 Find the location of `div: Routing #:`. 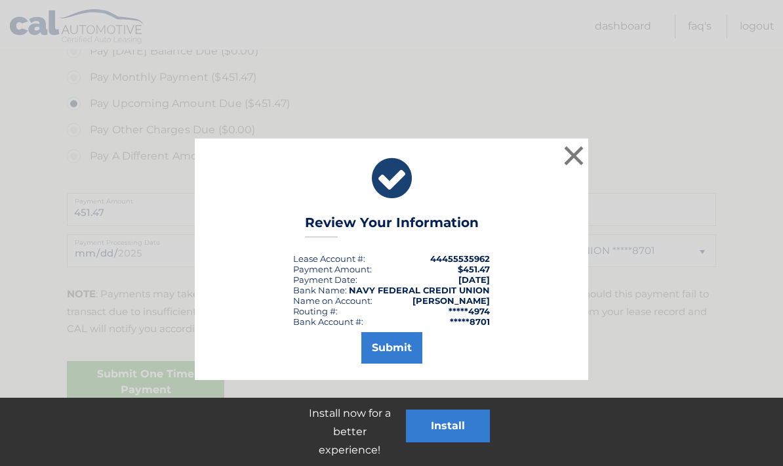

div: Routing #: is located at coordinates (315, 311).